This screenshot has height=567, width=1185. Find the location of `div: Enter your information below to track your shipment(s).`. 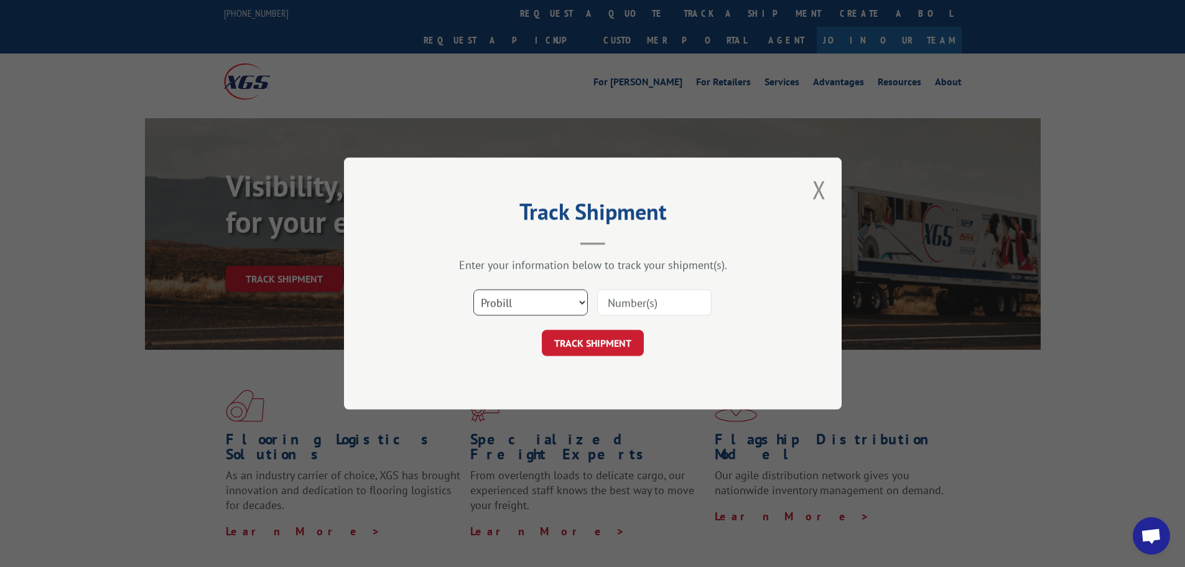

div: Enter your information below to track your shipment(s). is located at coordinates (593, 264).